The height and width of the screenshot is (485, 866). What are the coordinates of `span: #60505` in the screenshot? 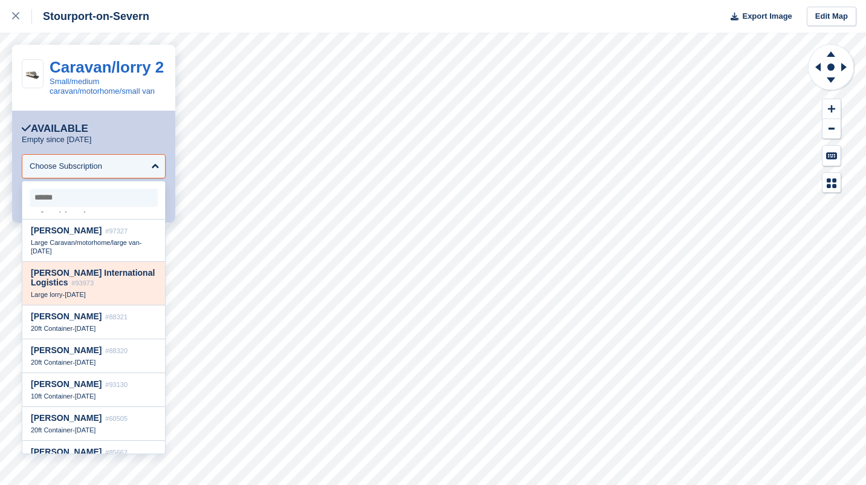 It's located at (116, 418).